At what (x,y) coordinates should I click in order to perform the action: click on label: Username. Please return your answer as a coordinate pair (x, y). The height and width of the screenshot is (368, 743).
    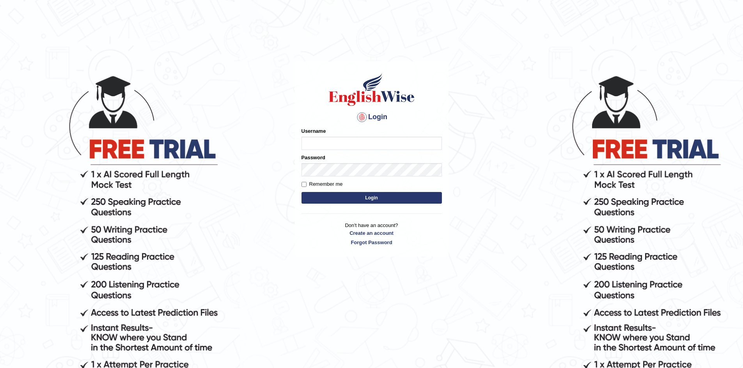
    Looking at the image, I should click on (313, 131).